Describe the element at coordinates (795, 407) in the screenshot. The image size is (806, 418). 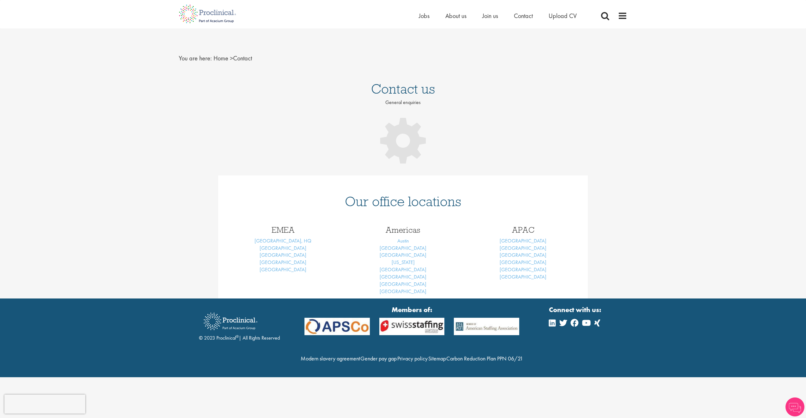
I see `img: Chatbot` at that location.